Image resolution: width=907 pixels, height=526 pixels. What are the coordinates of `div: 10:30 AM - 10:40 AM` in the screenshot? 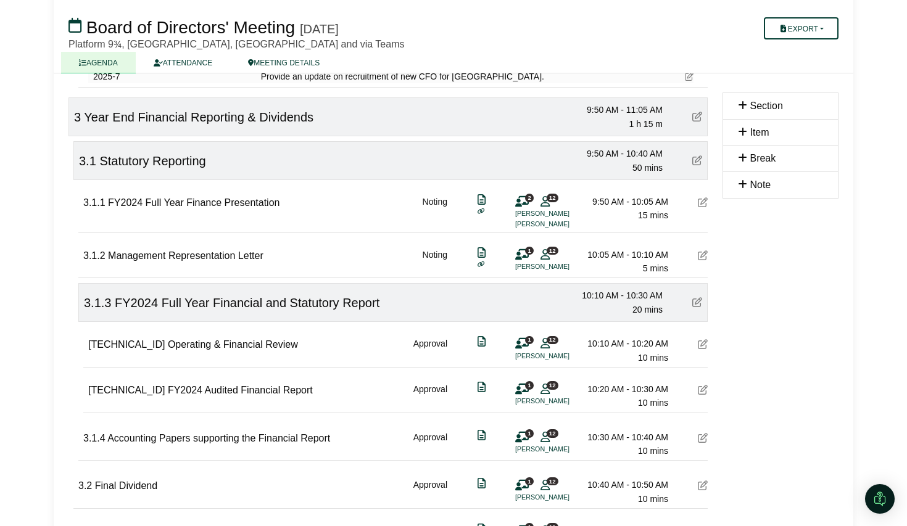 It's located at (625, 438).